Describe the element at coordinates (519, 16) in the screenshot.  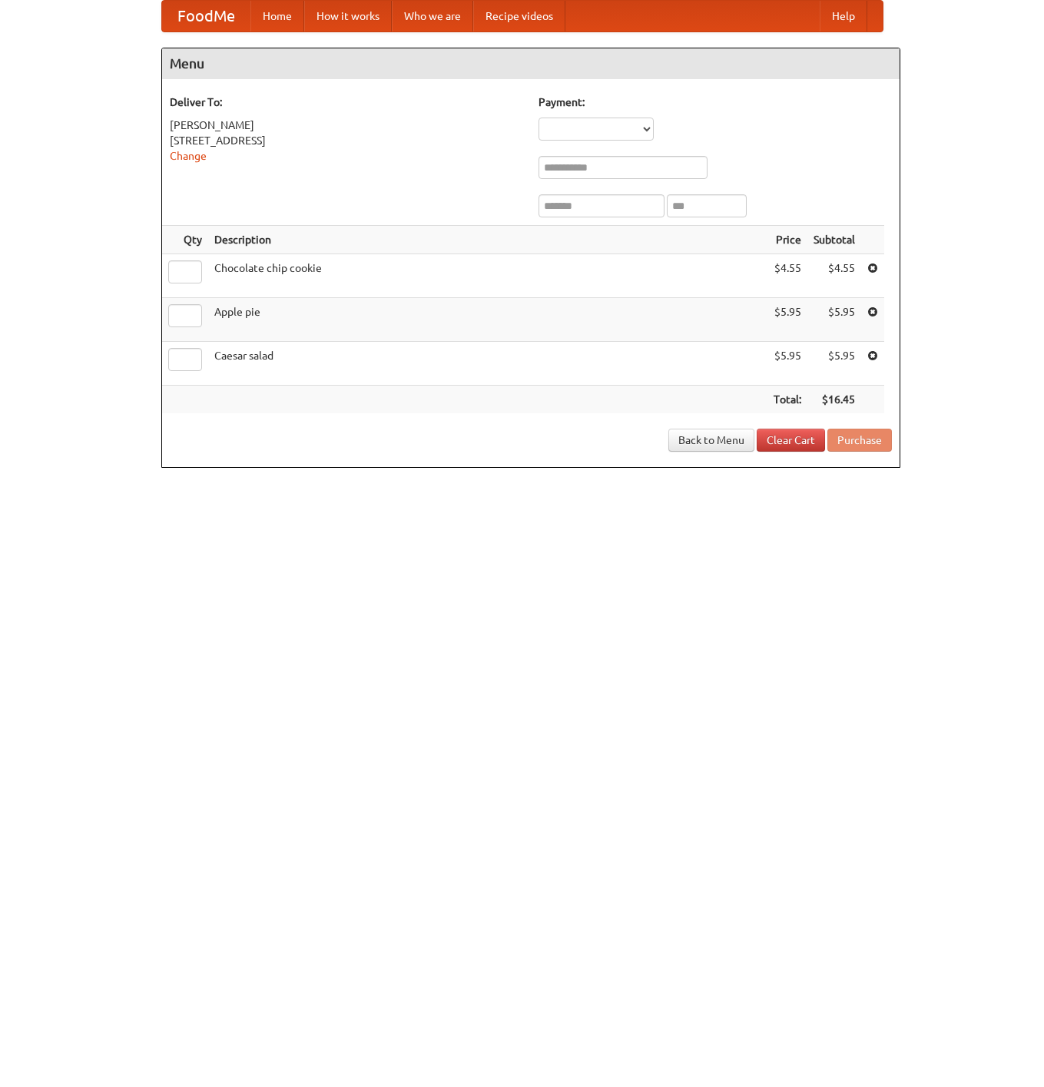
I see `a: Recipe videos` at that location.